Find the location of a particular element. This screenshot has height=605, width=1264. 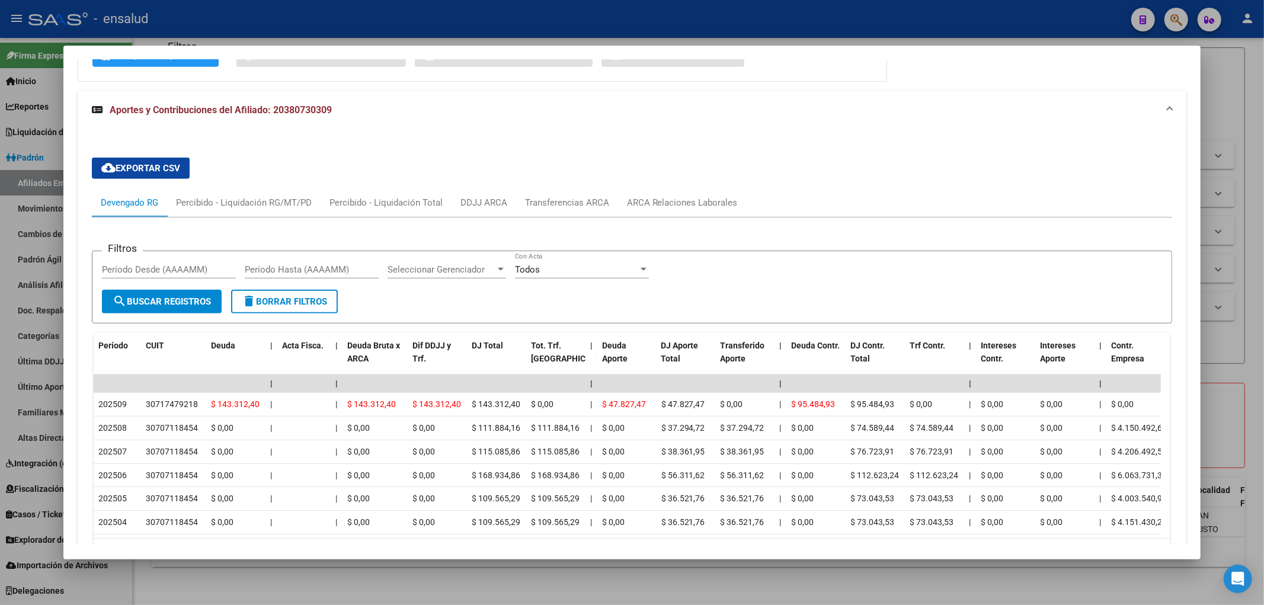

span: $ 4.151.430,20 is located at coordinates (1139, 522).